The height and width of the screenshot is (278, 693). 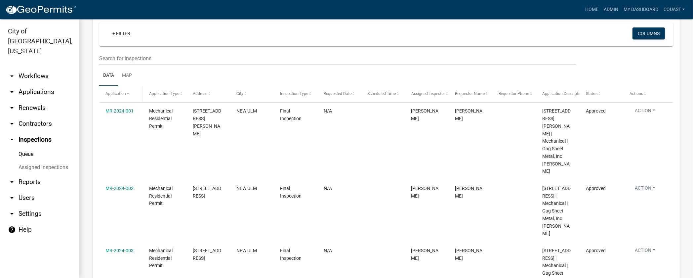 What do you see at coordinates (200, 94) in the screenshot?
I see `span: Address` at bounding box center [200, 94].